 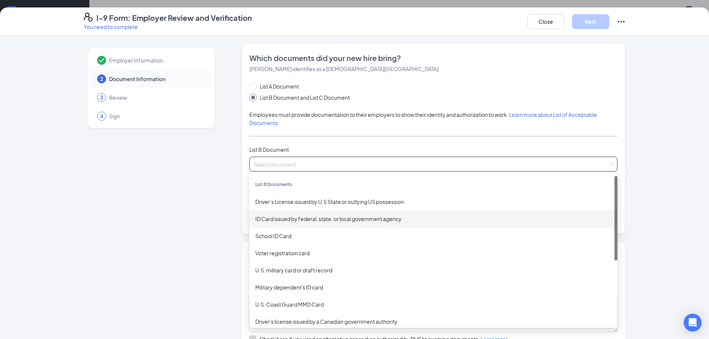 What do you see at coordinates (590, 22) in the screenshot?
I see `button: Next` at bounding box center [590, 22].